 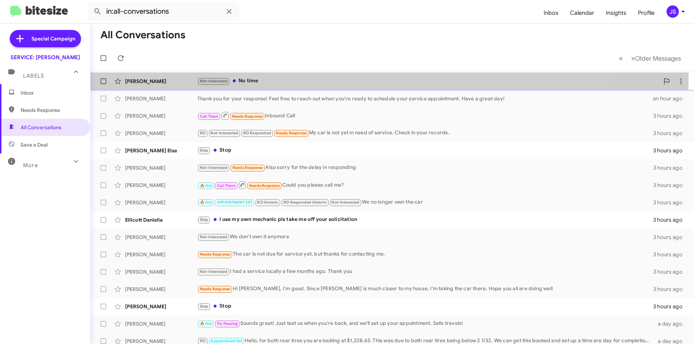 I want to click on div: I had a service locally a few months ago. Thank you, so click(x=425, y=272).